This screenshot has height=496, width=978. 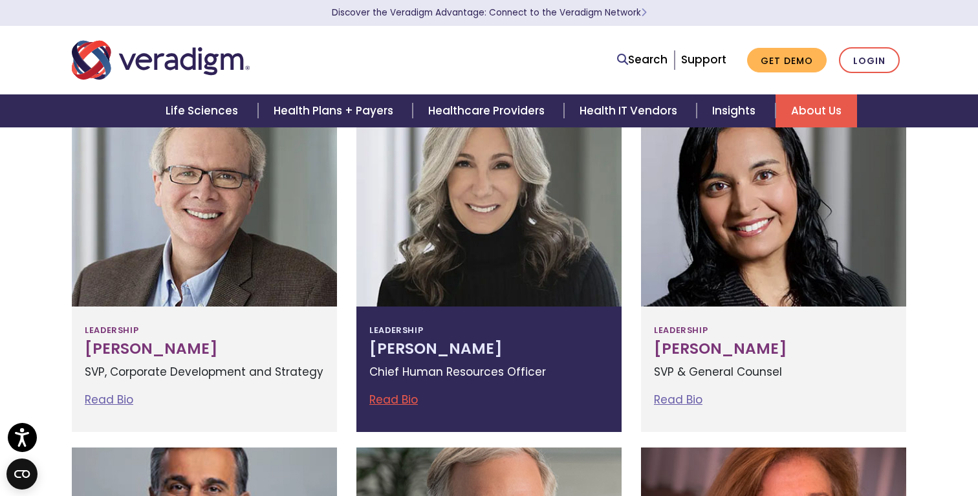 I want to click on a: Discover the Veradigm Advantage: Connect to the Veradigm NetworkLearn More, so click(x=489, y=12).